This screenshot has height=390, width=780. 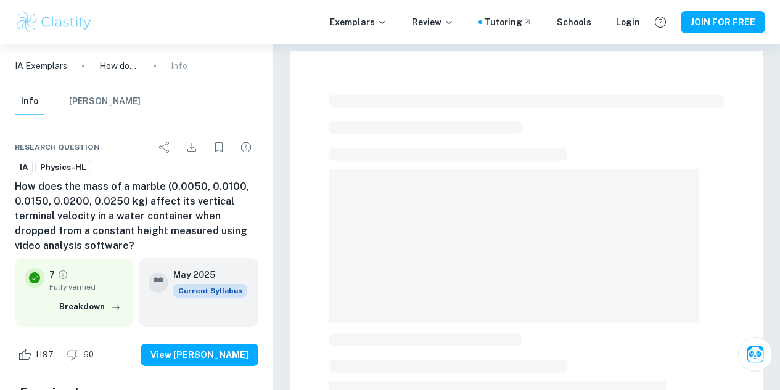 What do you see at coordinates (660, 22) in the screenshot?
I see `button: Help and Feedback` at bounding box center [660, 22].